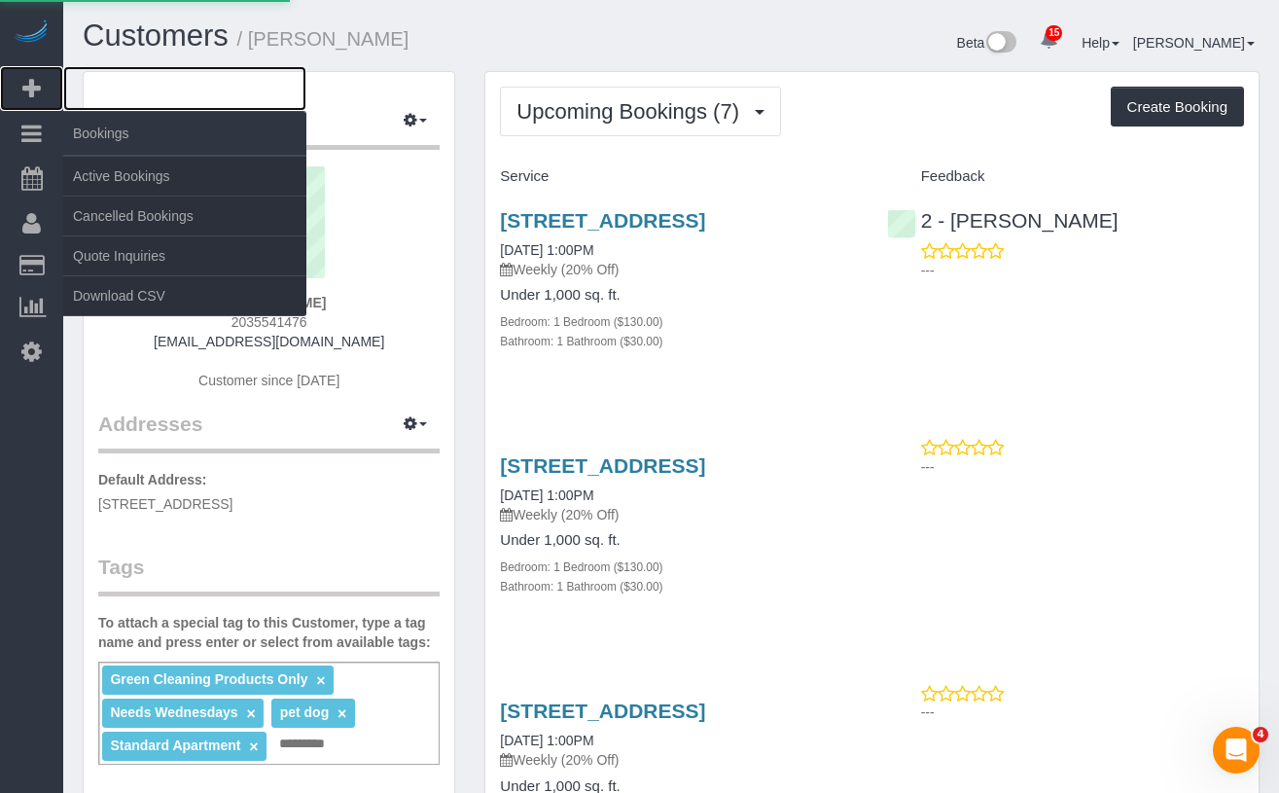  Describe the element at coordinates (269, 322) in the screenshot. I see `span: 2035541476` at that location.